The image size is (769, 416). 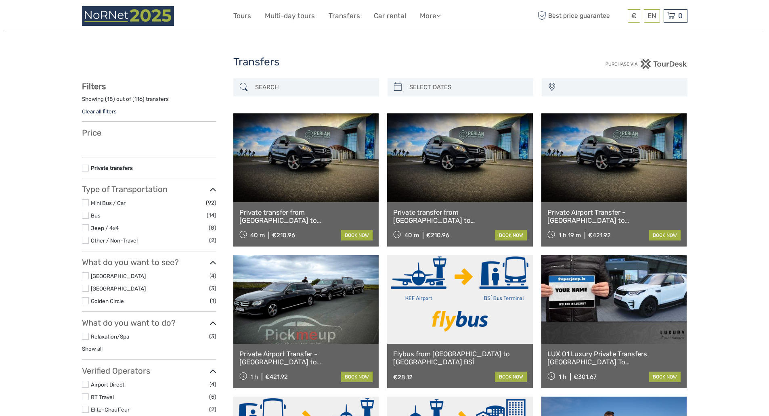 What do you see at coordinates (110, 337) in the screenshot?
I see `a: Relaxation/Spa` at bounding box center [110, 337].